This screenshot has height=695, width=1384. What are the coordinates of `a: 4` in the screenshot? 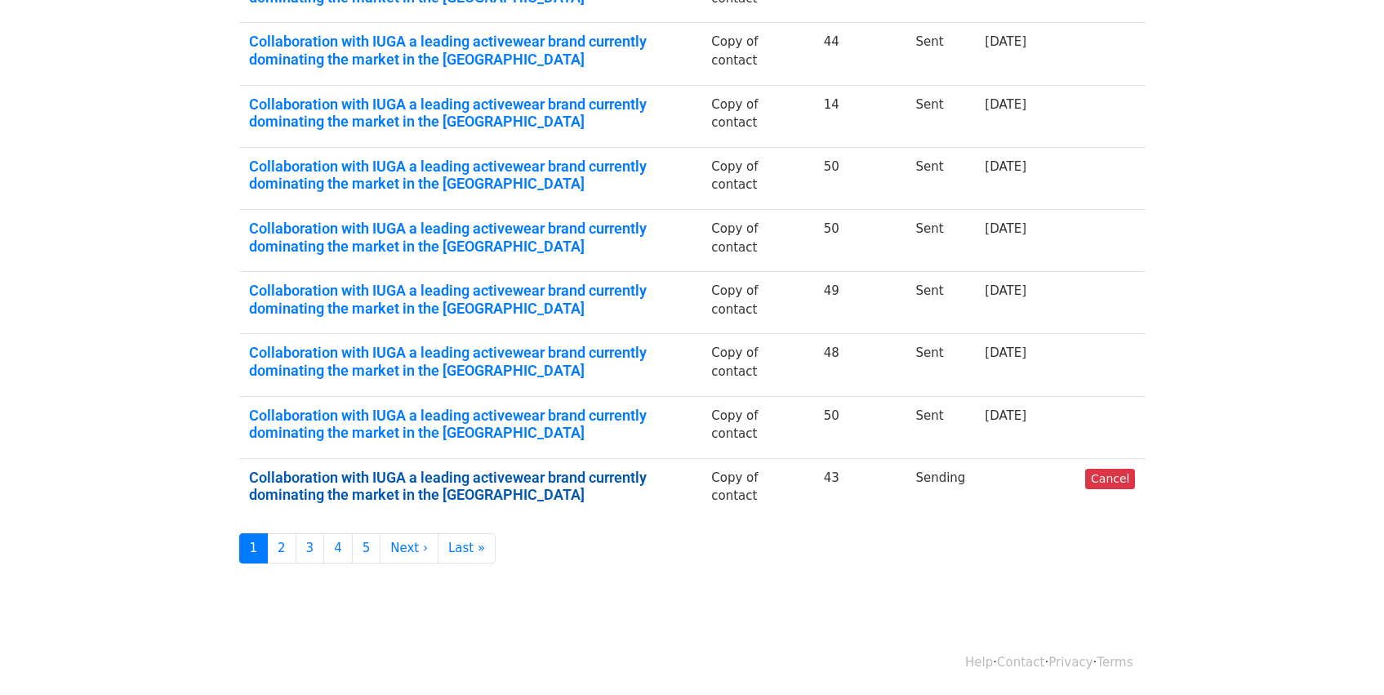 It's located at (338, 548).